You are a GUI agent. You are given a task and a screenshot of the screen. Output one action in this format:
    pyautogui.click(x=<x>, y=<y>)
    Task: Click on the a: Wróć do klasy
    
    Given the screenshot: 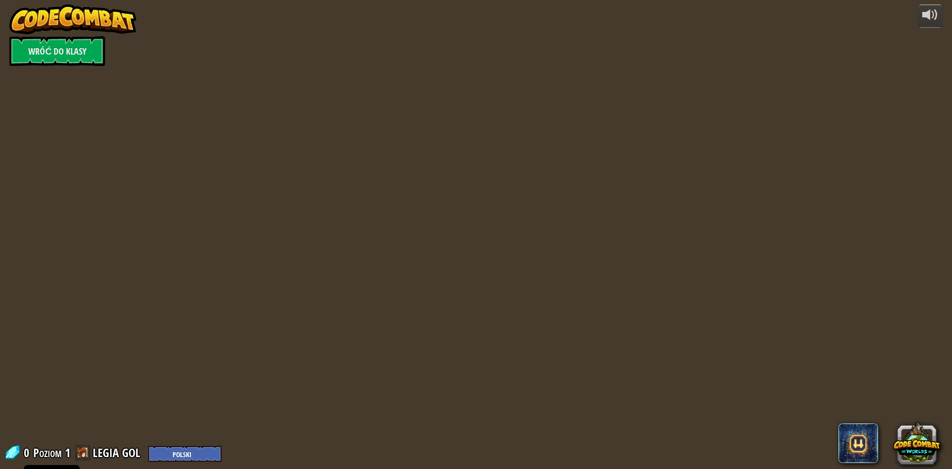 What is the action you would take?
    pyautogui.click(x=57, y=51)
    